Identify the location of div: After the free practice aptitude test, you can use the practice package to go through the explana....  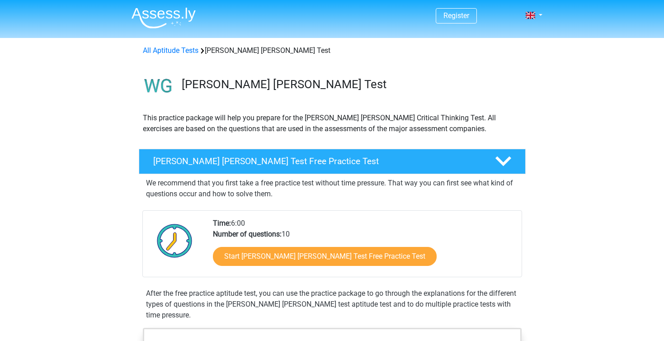
(332, 304).